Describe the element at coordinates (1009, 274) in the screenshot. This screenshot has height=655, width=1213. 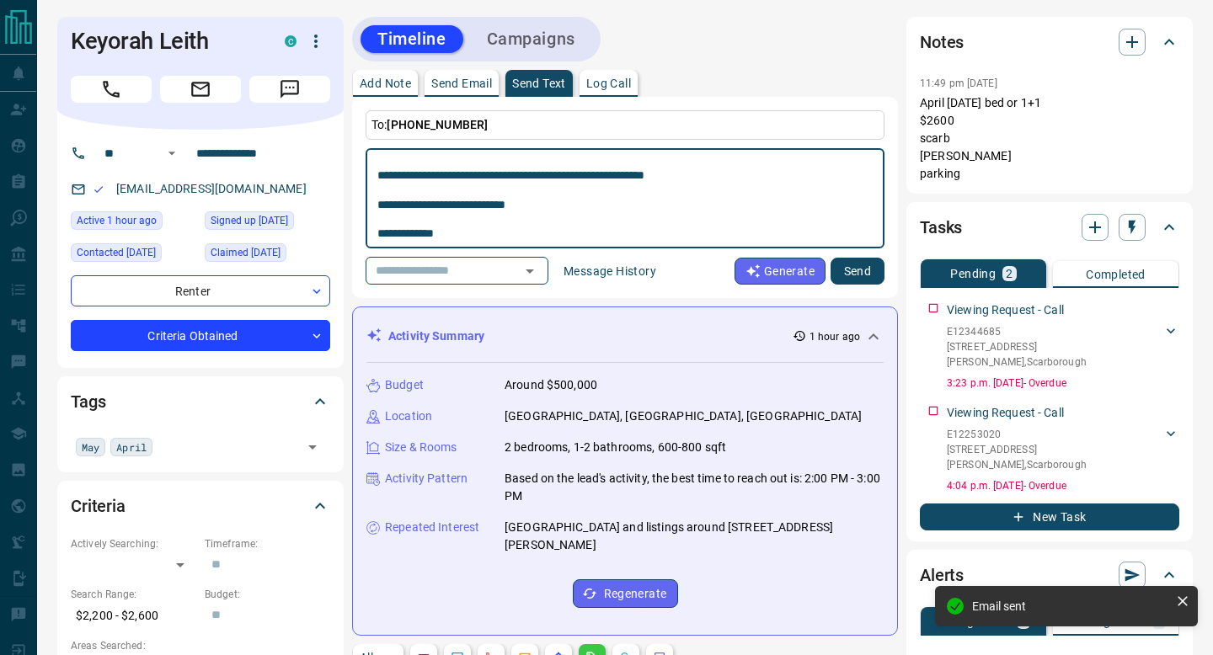
I see `p: 2` at that location.